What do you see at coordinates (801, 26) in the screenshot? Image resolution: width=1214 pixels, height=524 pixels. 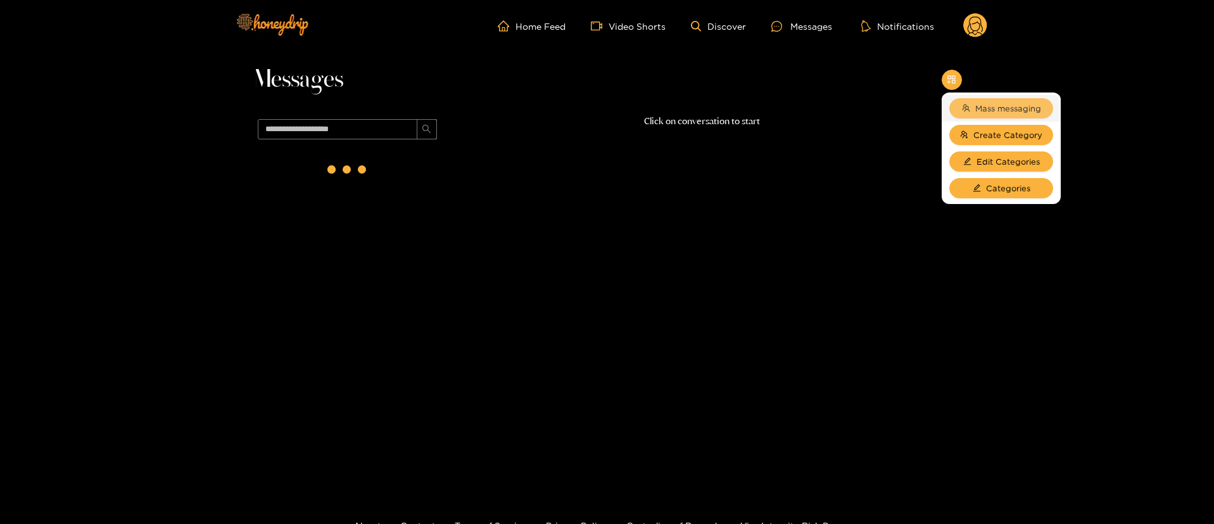 I see `div: Messages` at bounding box center [801, 26].